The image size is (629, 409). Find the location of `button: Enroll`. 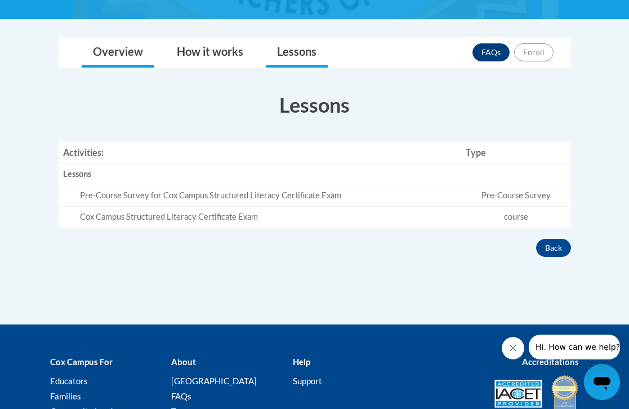

button: Enroll is located at coordinates (534, 52).